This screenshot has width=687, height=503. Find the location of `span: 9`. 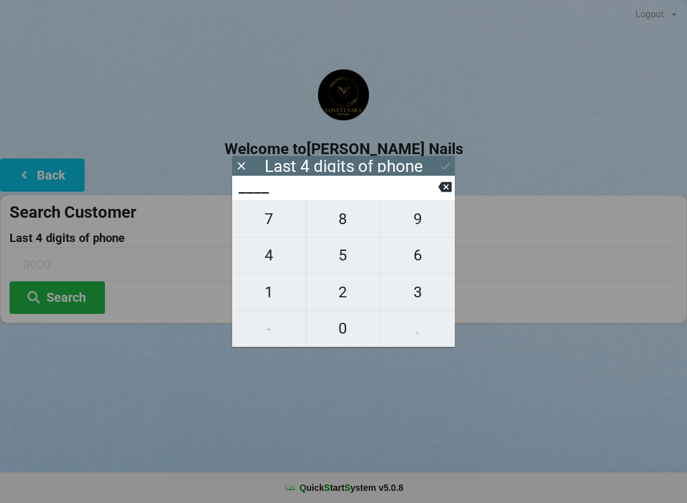

span: 9 is located at coordinates (417, 219).